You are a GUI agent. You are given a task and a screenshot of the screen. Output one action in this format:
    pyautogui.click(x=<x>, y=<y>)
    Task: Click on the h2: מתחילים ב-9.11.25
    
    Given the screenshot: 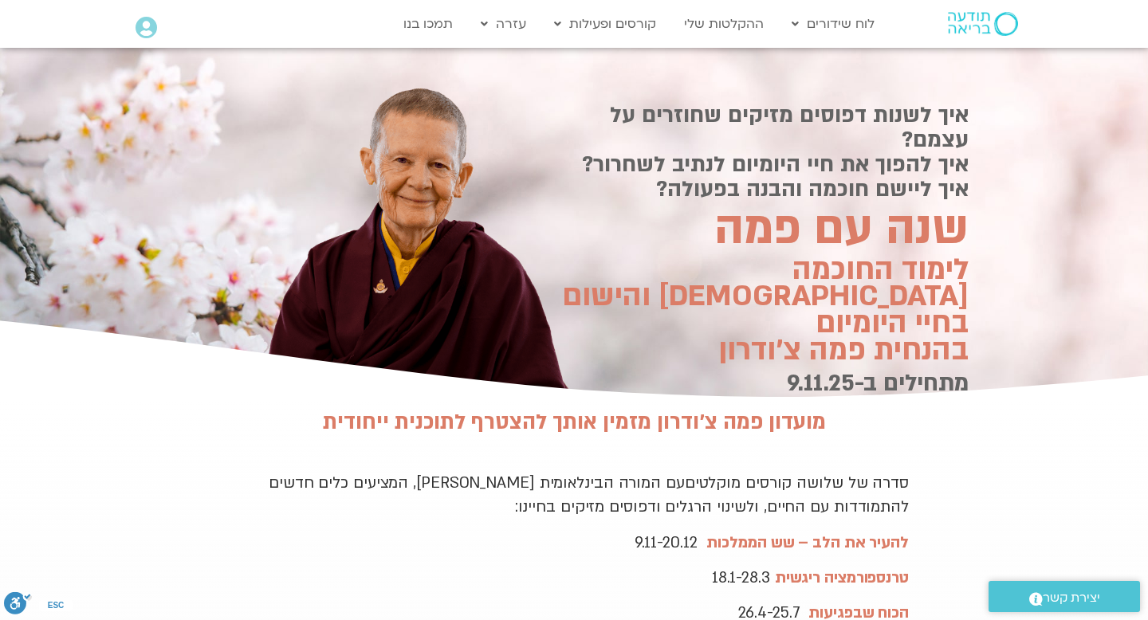 What is the action you would take?
    pyautogui.click(x=753, y=383)
    